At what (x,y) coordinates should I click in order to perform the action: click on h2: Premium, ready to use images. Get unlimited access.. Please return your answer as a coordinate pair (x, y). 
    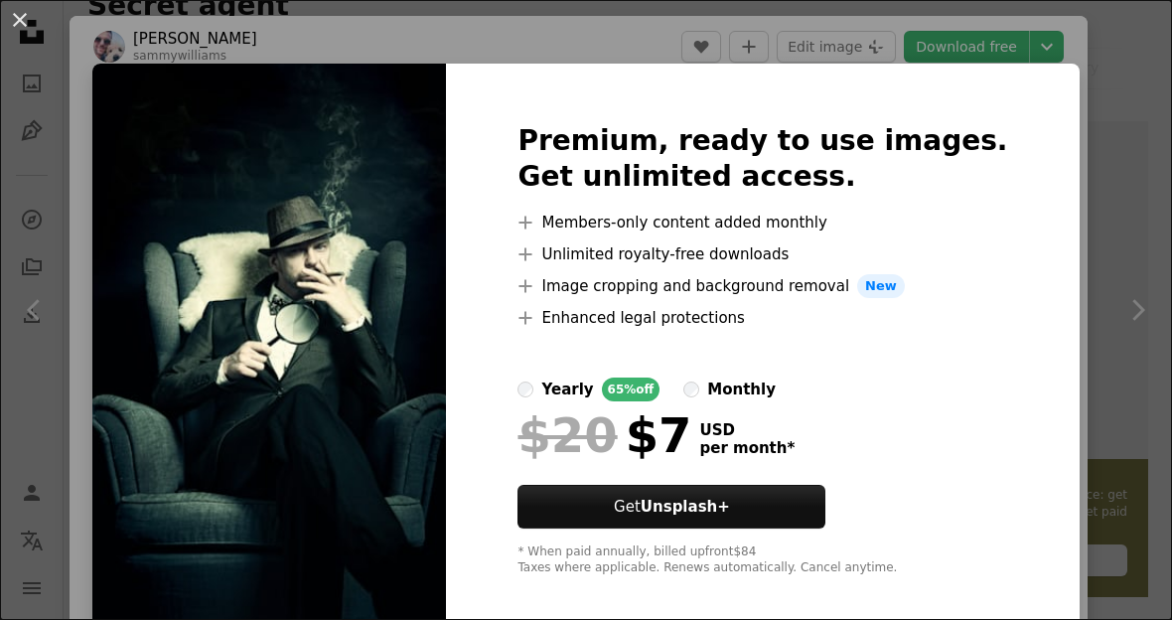
    Looking at the image, I should click on (762, 159).